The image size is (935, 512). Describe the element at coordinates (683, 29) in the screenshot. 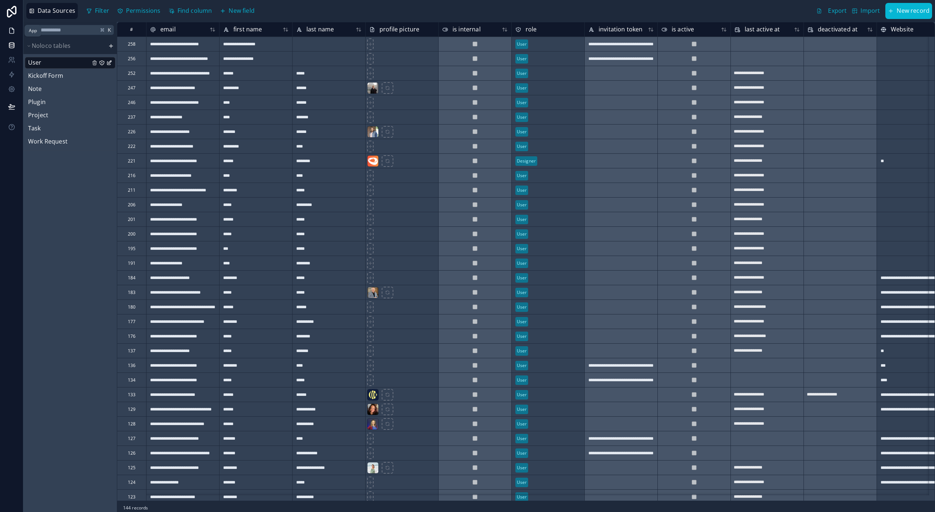

I see `span: is active` at that location.